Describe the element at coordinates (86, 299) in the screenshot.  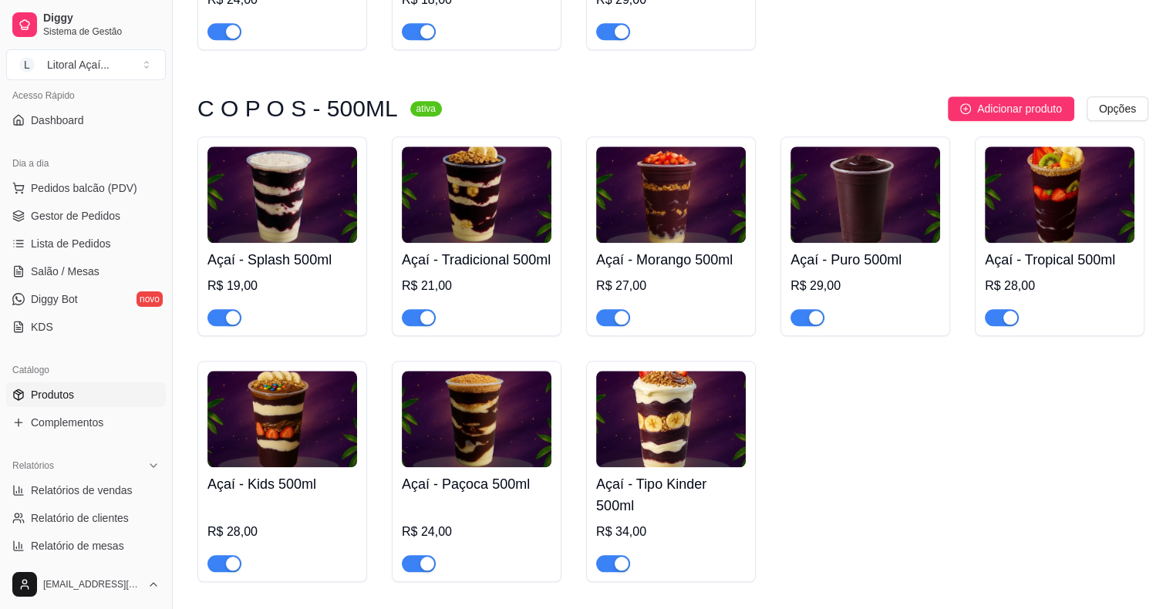
I see `a: Diggy Botnovo` at that location.